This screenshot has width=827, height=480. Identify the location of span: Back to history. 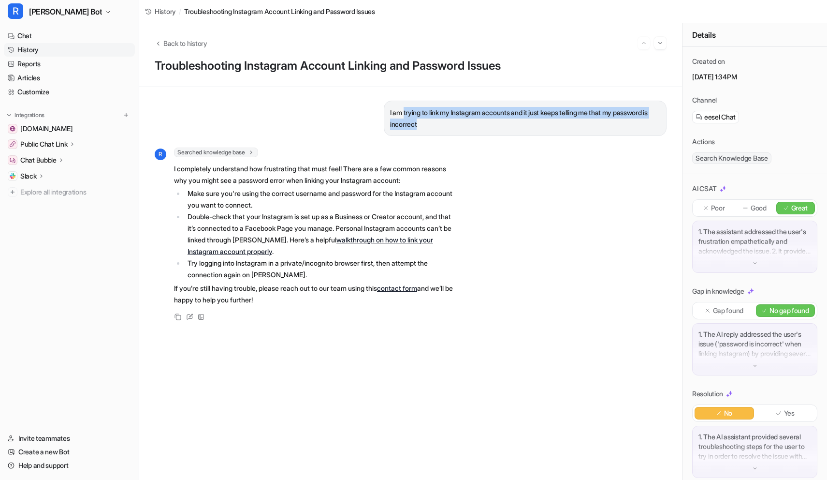
(185, 43).